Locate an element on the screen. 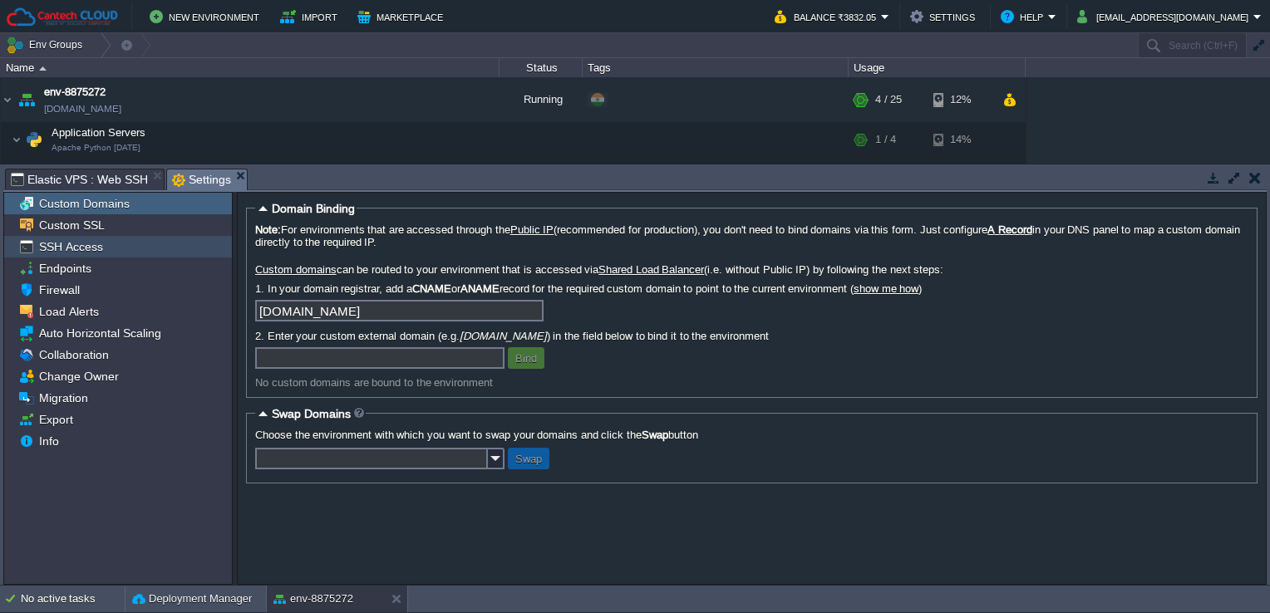 This screenshot has width=1270, height=613. span: Domain Binding is located at coordinates (313, 209).